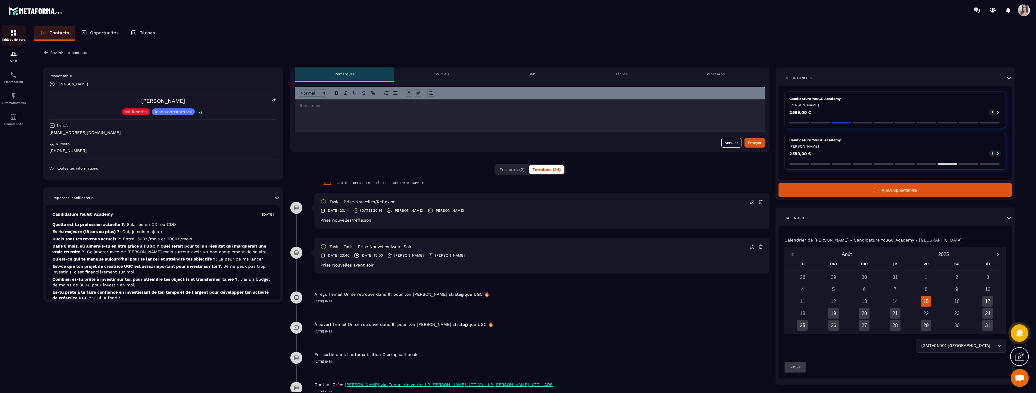 This screenshot has height=393, width=1036. I want to click on p: Contacts, so click(59, 33).